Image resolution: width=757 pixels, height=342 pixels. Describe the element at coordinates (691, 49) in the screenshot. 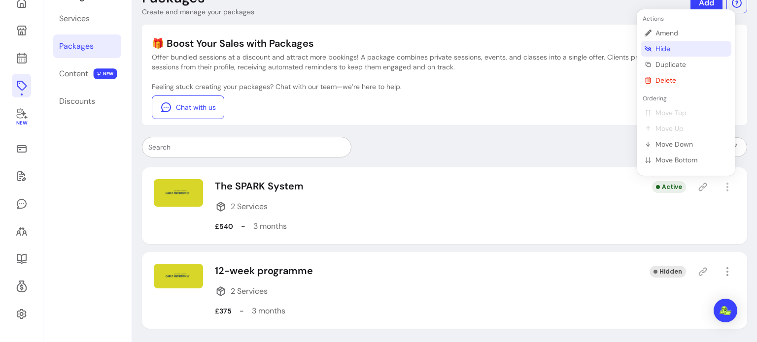

I see `span: Hide` at that location.